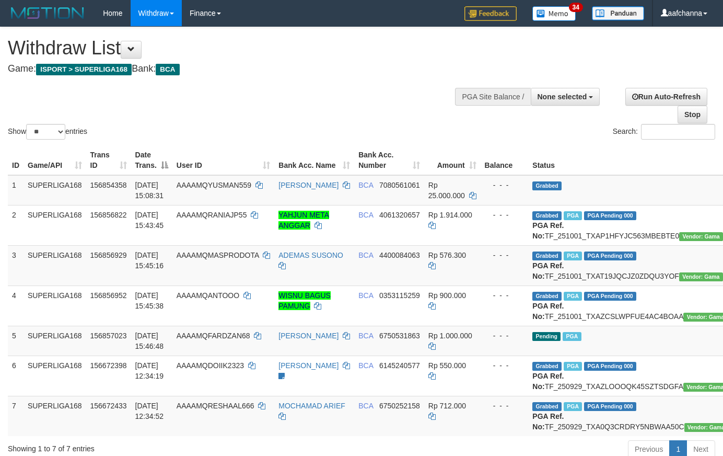  I want to click on label: Search:, so click(664, 132).